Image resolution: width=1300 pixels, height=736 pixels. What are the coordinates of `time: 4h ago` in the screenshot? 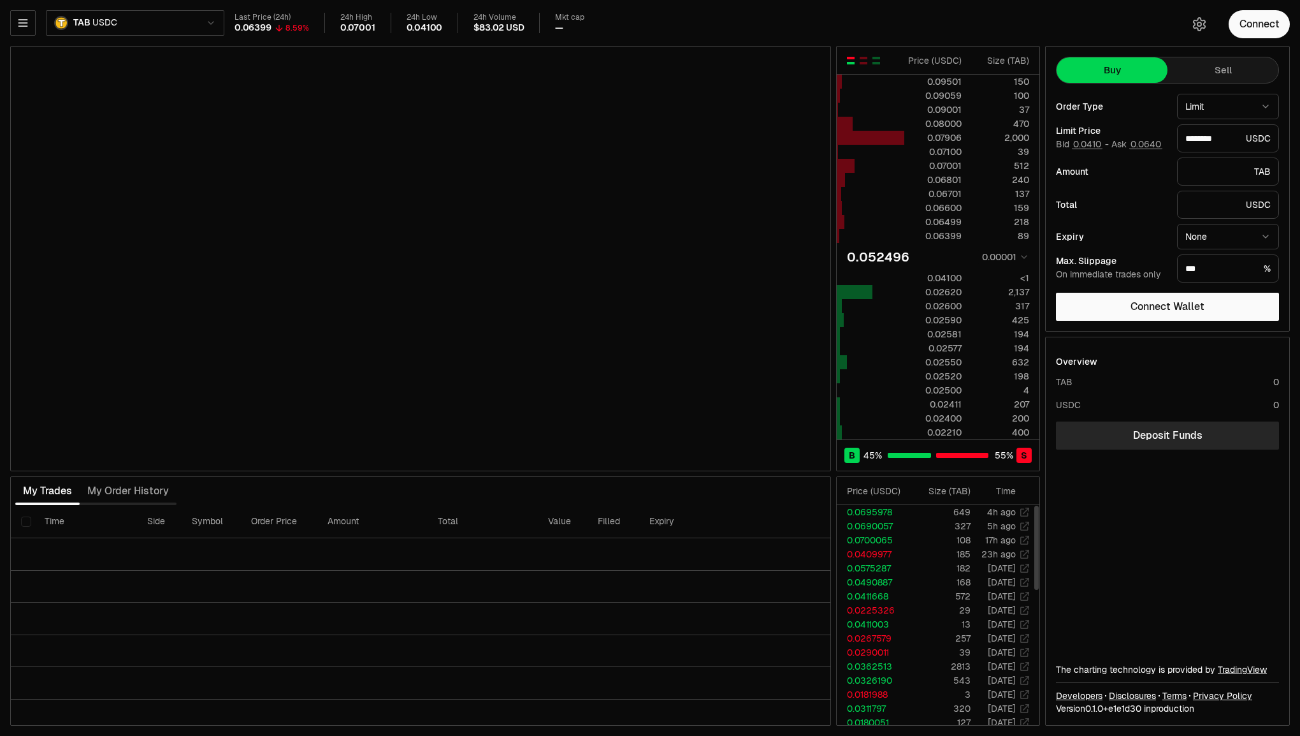 It's located at (1001, 512).